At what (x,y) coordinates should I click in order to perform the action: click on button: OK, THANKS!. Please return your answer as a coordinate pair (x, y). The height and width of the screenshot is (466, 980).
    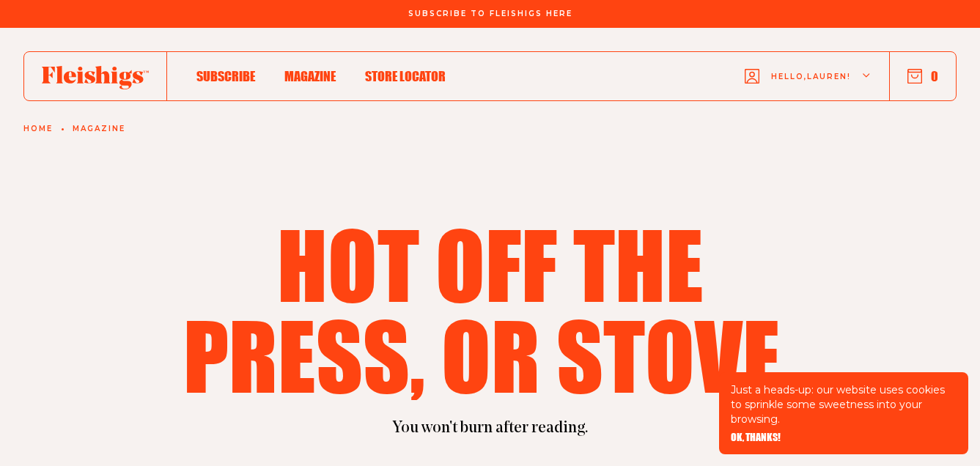
    Looking at the image, I should click on (756, 438).